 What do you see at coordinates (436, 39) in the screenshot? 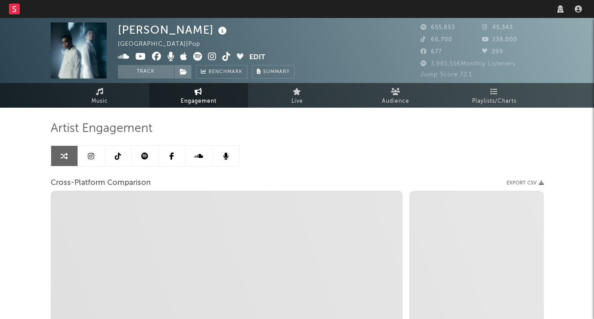
I see `span: 66,700` at bounding box center [436, 39].